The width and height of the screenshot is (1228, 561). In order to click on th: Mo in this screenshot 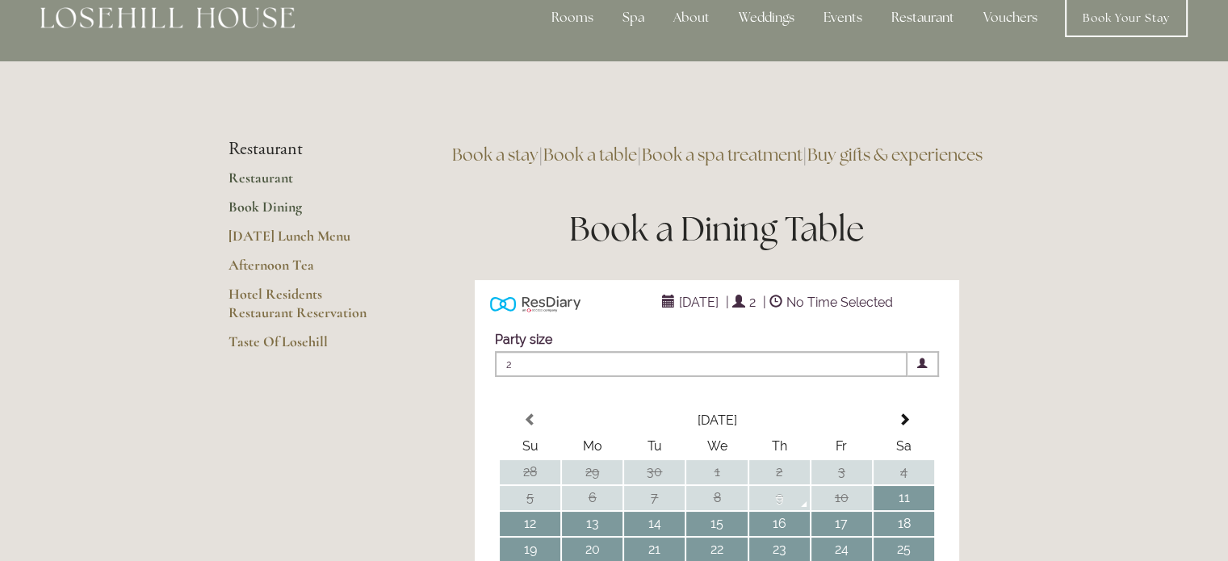, I will do `click(592, 447)`.